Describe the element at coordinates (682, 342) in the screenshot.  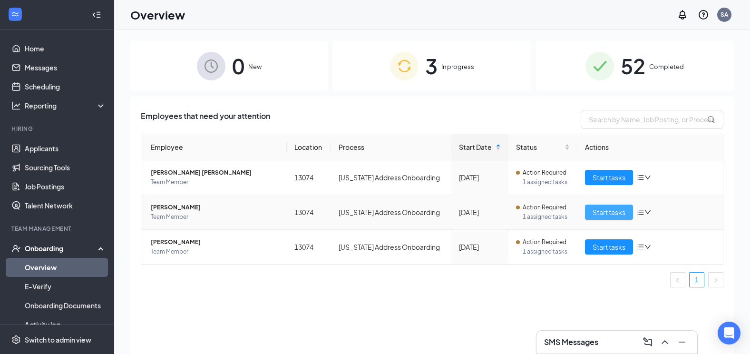
I see `svg: Minimize` at that location.